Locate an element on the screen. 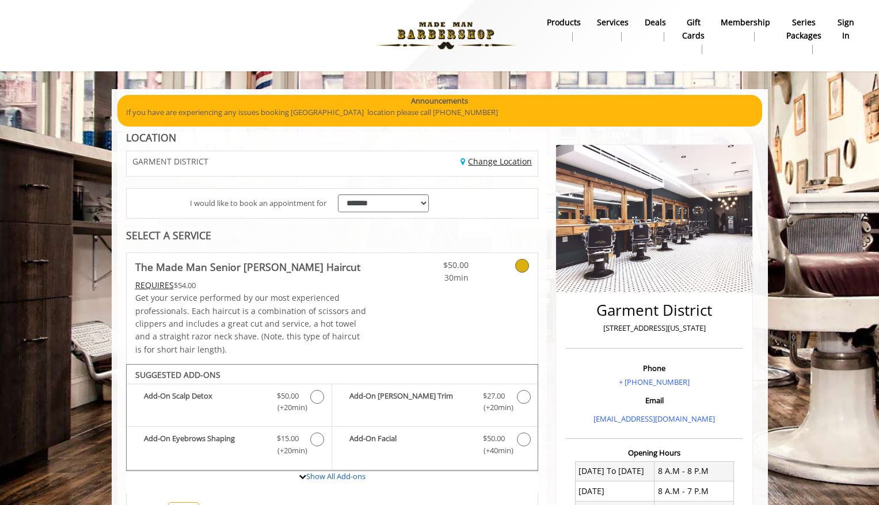  b: Series packages is located at coordinates (804, 29).